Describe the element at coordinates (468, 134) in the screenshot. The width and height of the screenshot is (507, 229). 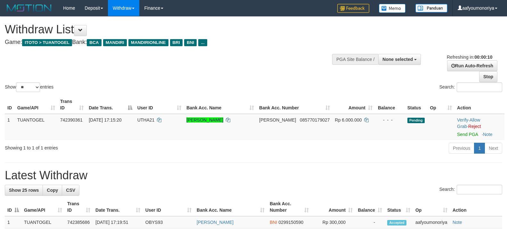
I see `a: Send PGA` at that location.